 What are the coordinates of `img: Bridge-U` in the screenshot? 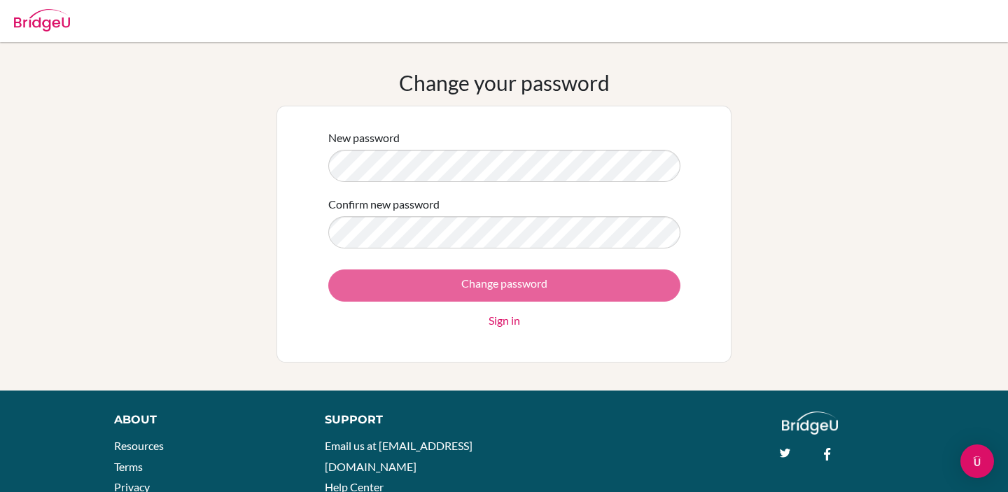 It's located at (42, 20).